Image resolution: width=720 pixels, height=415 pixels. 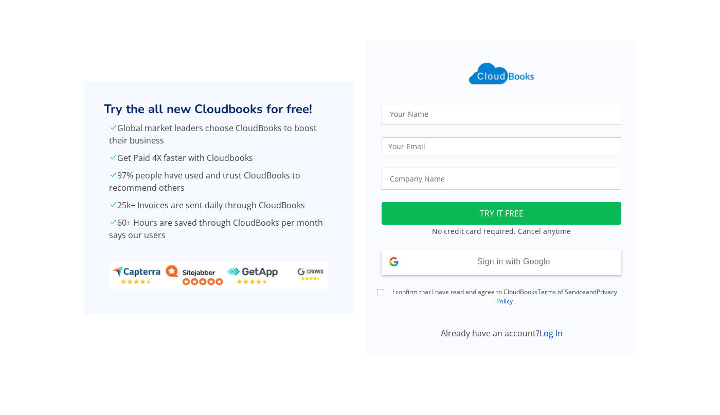 I want to click on p: 97% people have used and trust CloudBooks to recommend others, so click(x=219, y=182).